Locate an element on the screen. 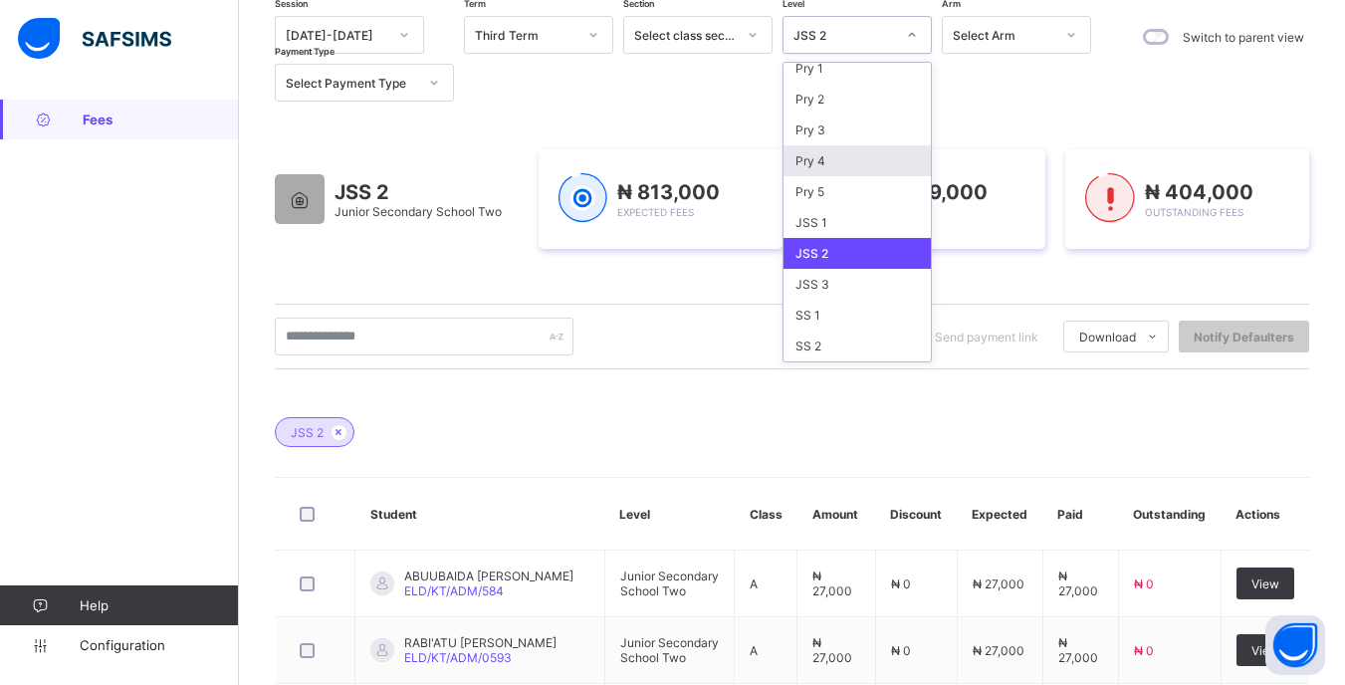 The height and width of the screenshot is (685, 1345). span: Help is located at coordinates (158, 605).